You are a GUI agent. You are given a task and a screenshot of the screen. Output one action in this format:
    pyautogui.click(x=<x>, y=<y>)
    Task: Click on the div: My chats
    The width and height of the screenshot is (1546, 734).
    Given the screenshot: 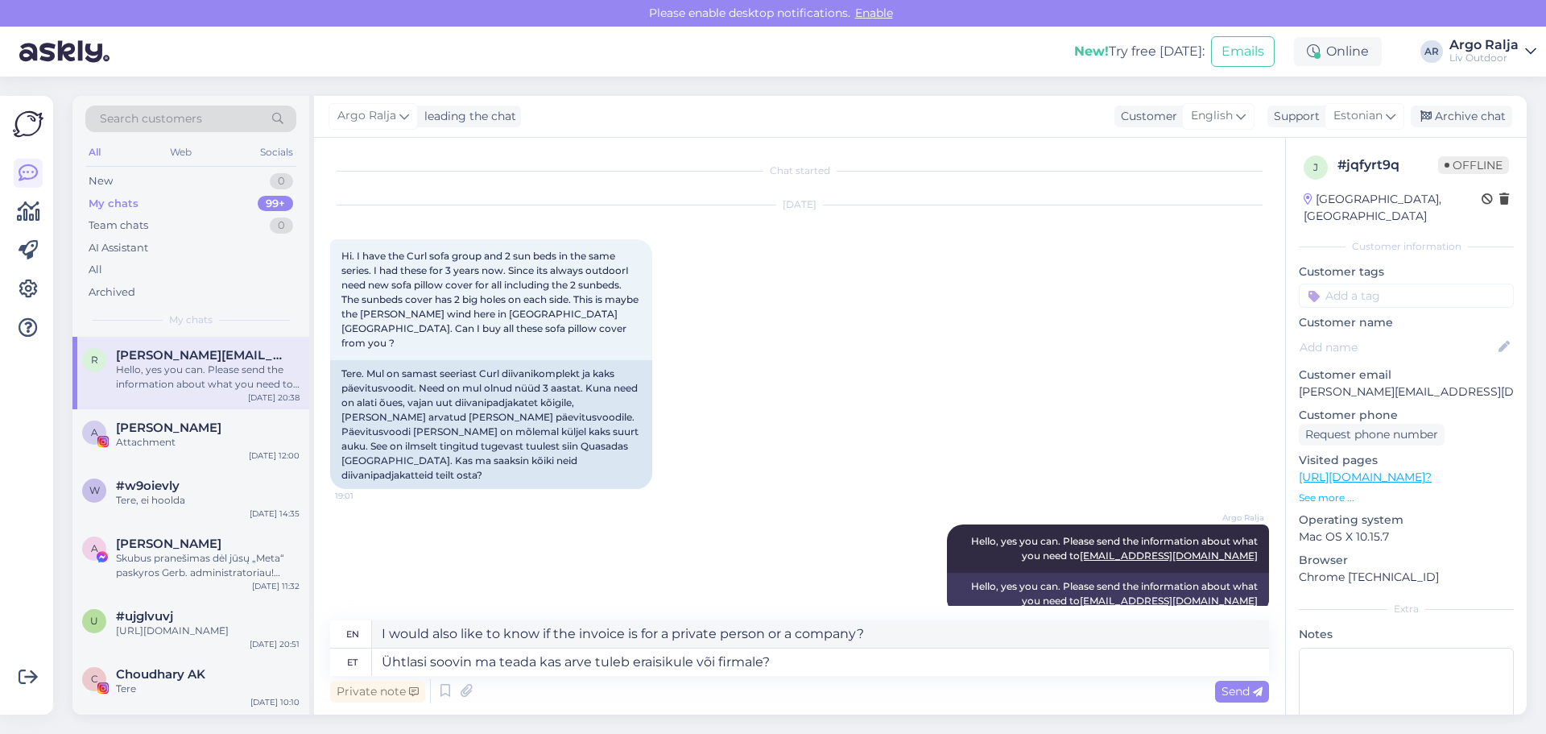 What is the action you would take?
    pyautogui.click(x=114, y=204)
    